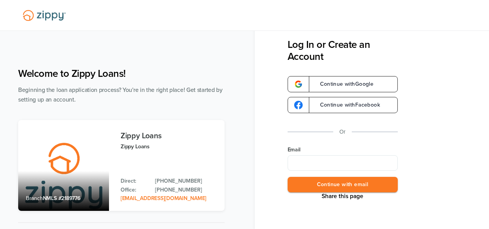 The height and width of the screenshot is (229, 489). What do you see at coordinates (134, 181) in the screenshot?
I see `p: Direct:` at bounding box center [134, 181].